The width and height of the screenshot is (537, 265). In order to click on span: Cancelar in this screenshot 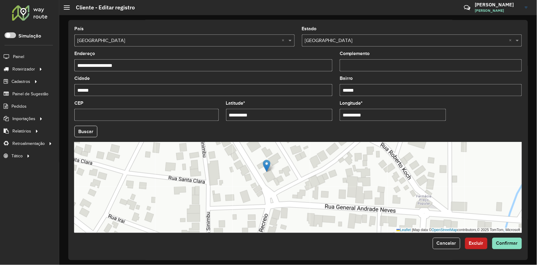, I will do `click(446, 243)`.